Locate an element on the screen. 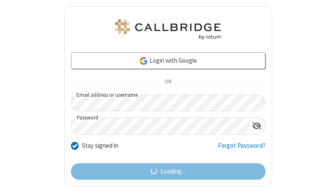 The width and height of the screenshot is (336, 194). input: Email address or username is located at coordinates (168, 102).